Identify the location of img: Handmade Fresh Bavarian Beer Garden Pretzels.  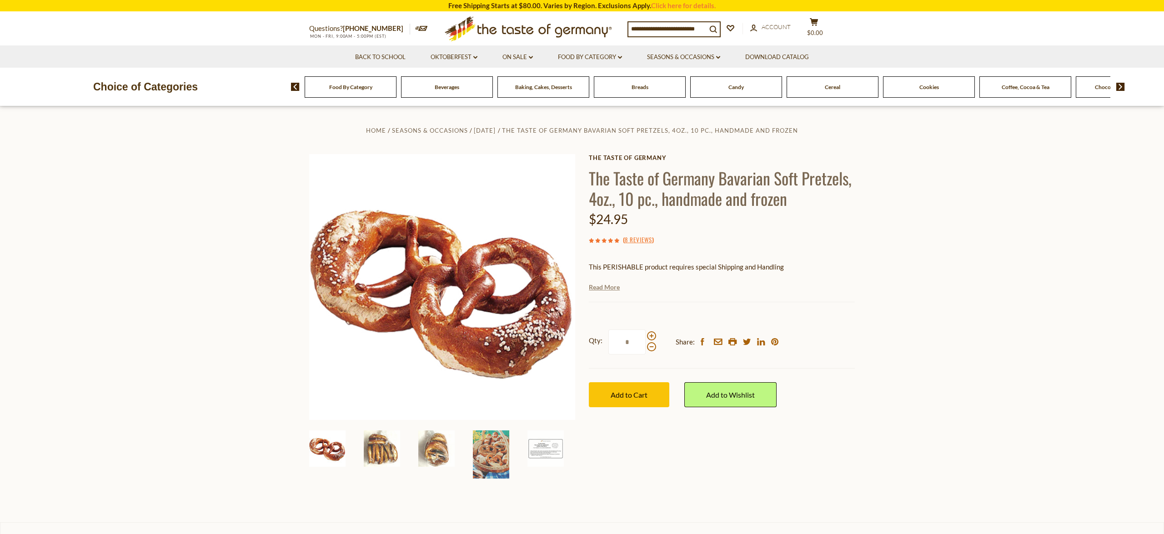
(491, 455).